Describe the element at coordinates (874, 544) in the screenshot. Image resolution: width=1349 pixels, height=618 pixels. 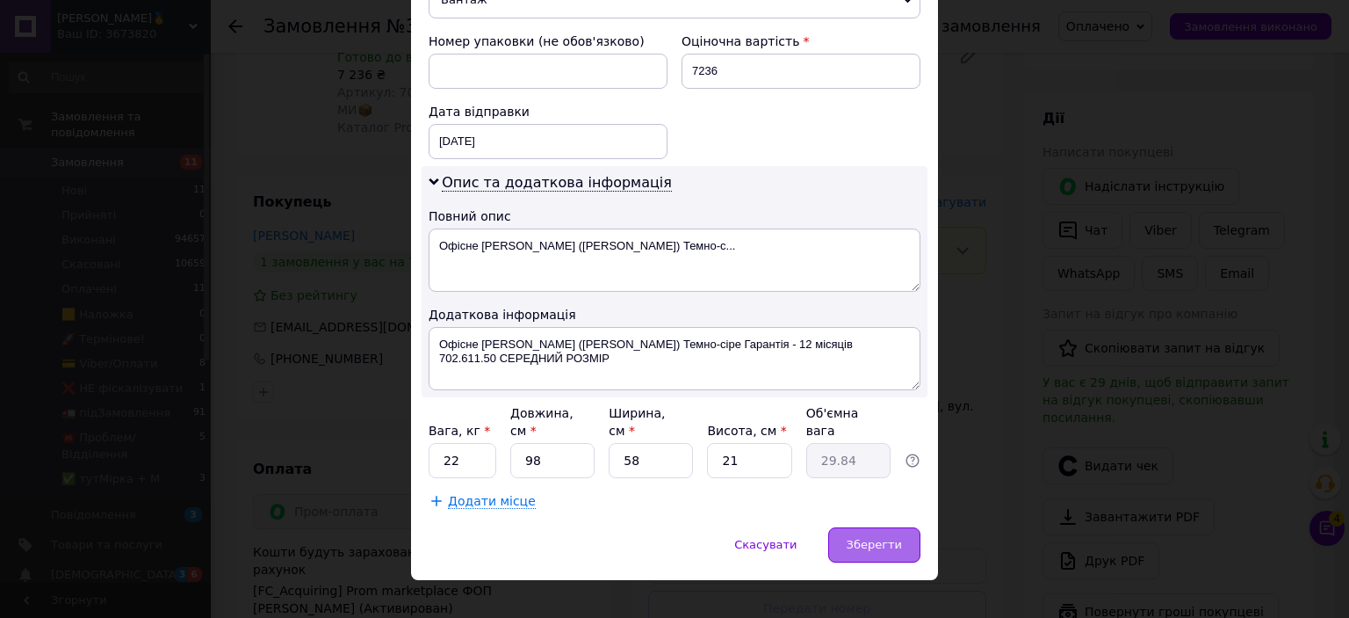
I see `span: Зберегти` at that location.